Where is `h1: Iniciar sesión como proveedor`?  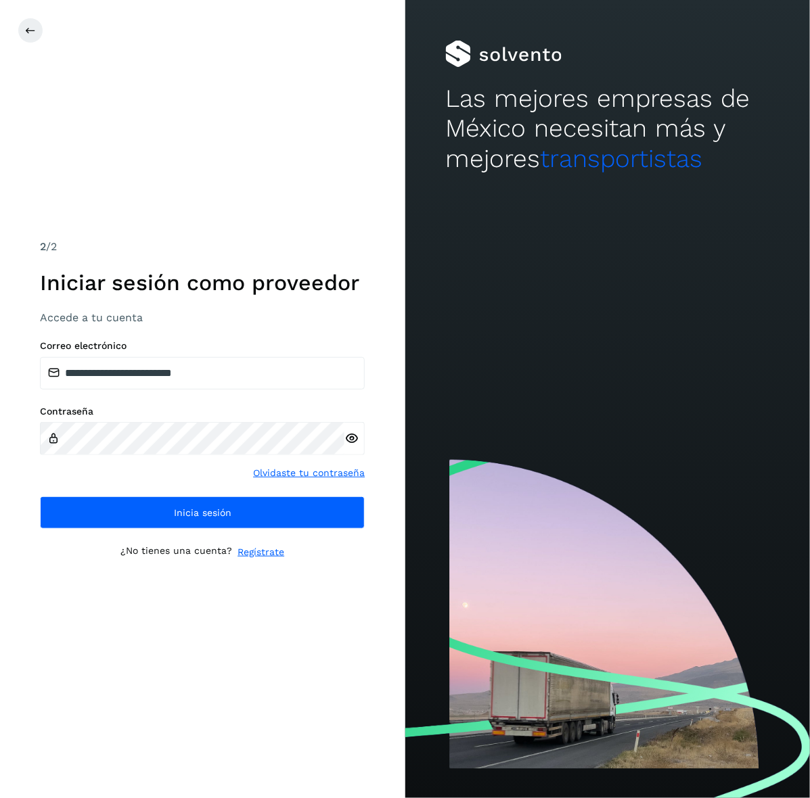
h1: Iniciar sesión como proveedor is located at coordinates (202, 283).